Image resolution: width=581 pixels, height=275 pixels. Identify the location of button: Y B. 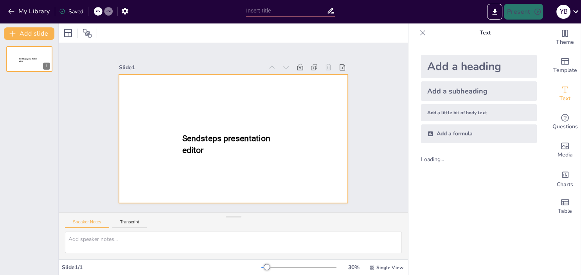
(563, 12).